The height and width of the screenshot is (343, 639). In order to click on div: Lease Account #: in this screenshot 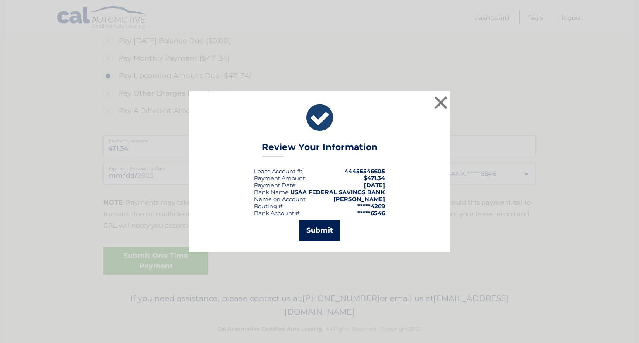, I will do `click(278, 171)`.